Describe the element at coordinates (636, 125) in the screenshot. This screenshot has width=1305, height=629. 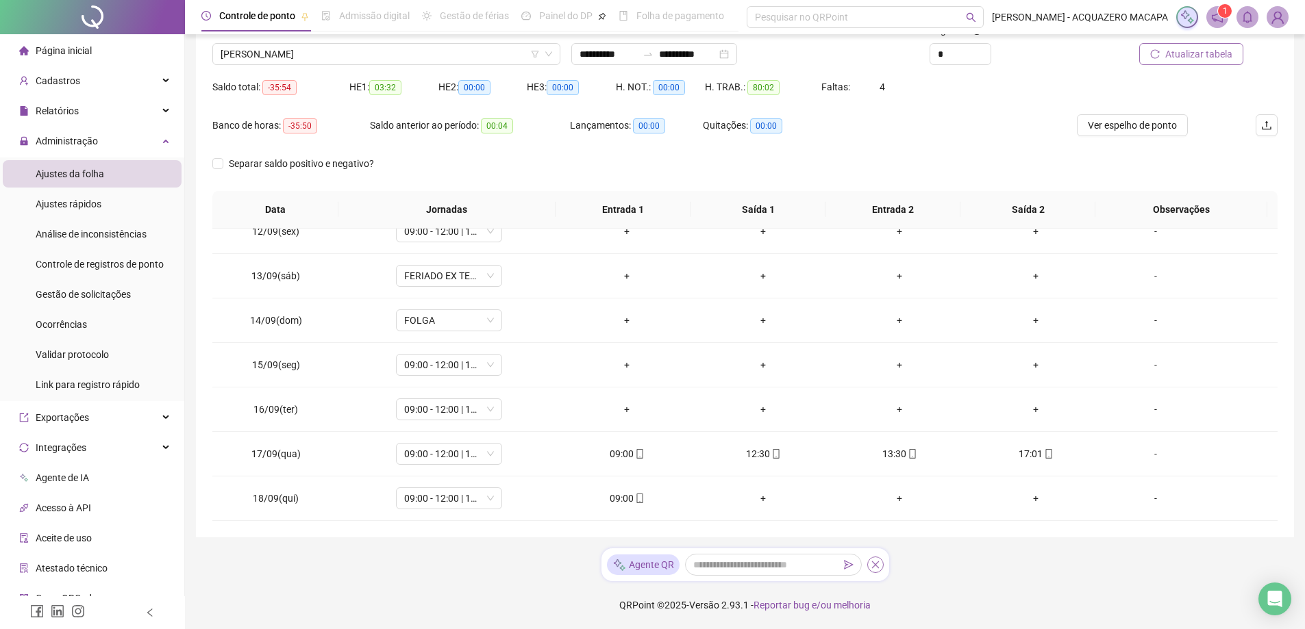
I see `div: Lançamentos:` at that location.